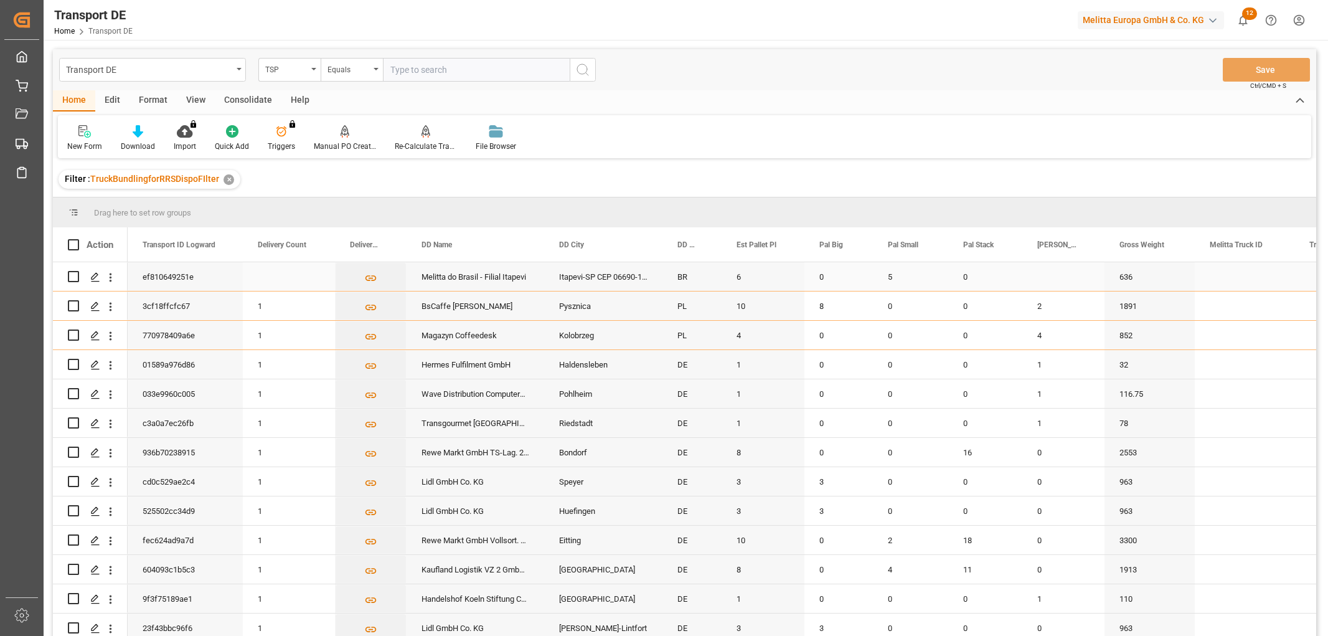  Describe the element at coordinates (831, 245) in the screenshot. I see `span: Pal Big` at that location.